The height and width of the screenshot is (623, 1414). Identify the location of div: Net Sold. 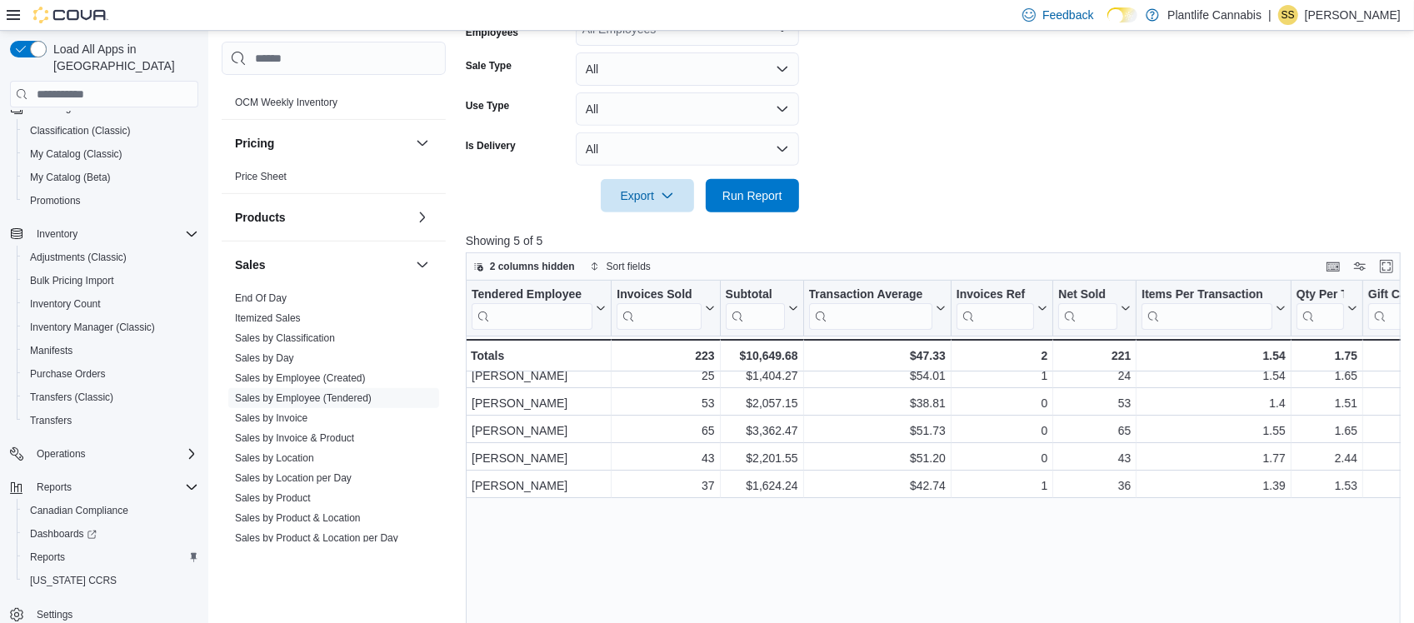
(1087, 308).